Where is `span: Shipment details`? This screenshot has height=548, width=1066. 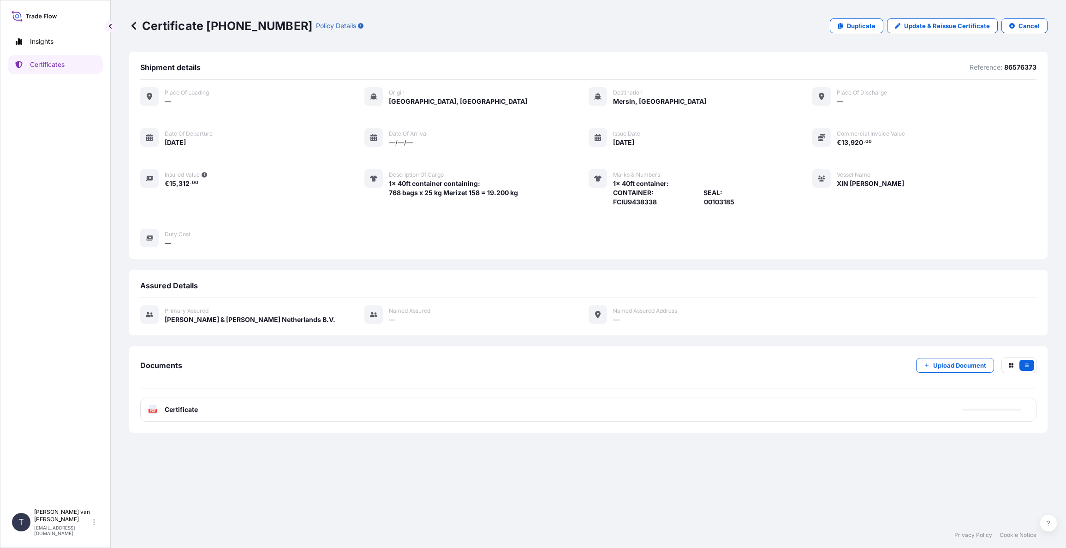
span: Shipment details is located at coordinates (170, 67).